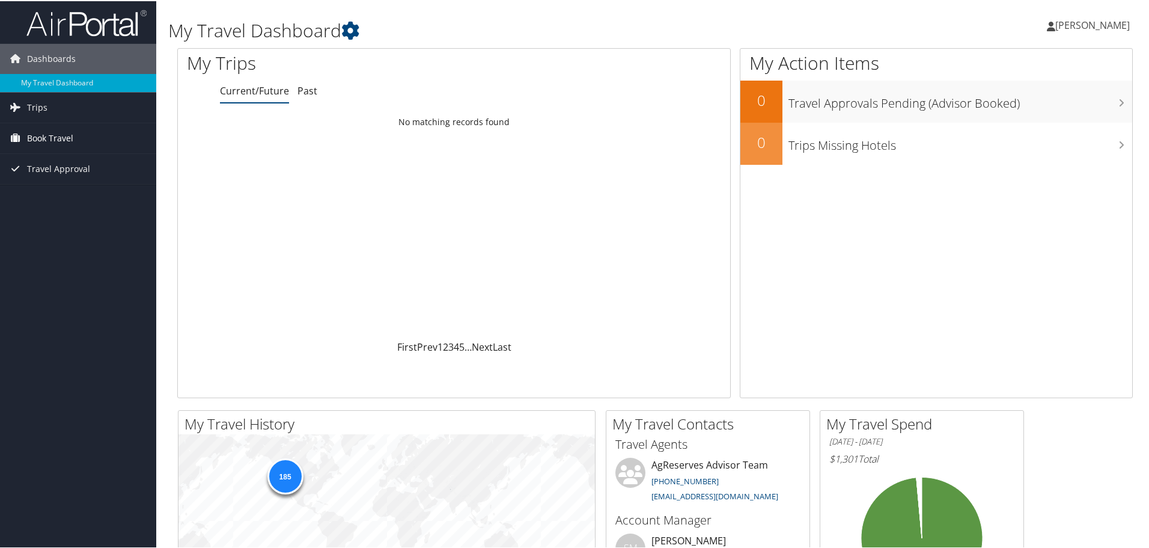  What do you see at coordinates (58, 168) in the screenshot?
I see `span: Travel Approval` at bounding box center [58, 168].